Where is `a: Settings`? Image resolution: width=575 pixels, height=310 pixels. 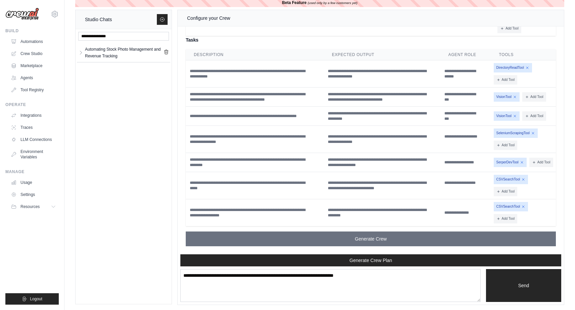
a: Settings is located at coordinates (33, 195).